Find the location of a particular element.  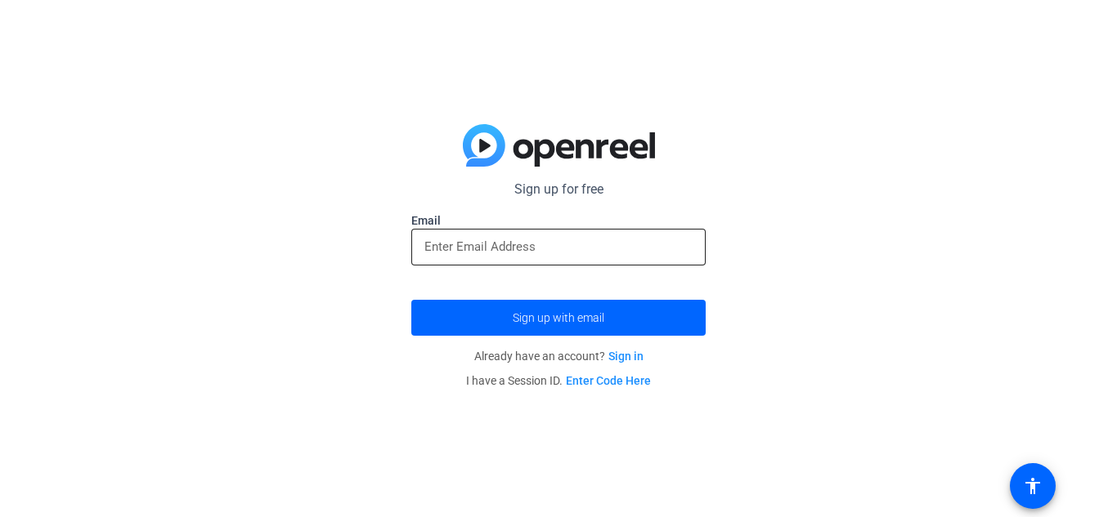

a: Sign in is located at coordinates (625, 356).